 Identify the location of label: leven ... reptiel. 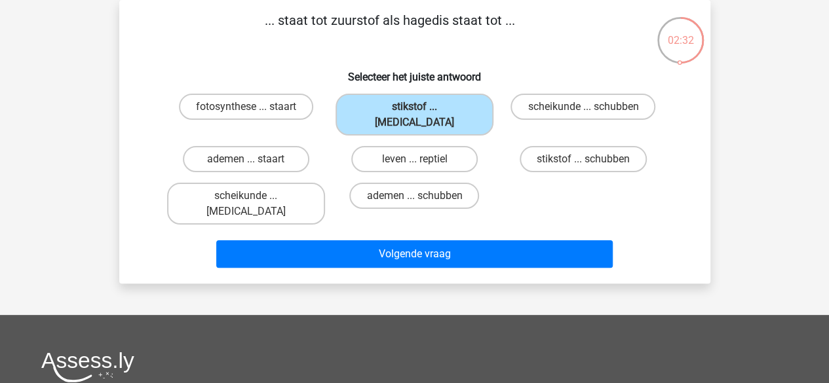
(414, 159).